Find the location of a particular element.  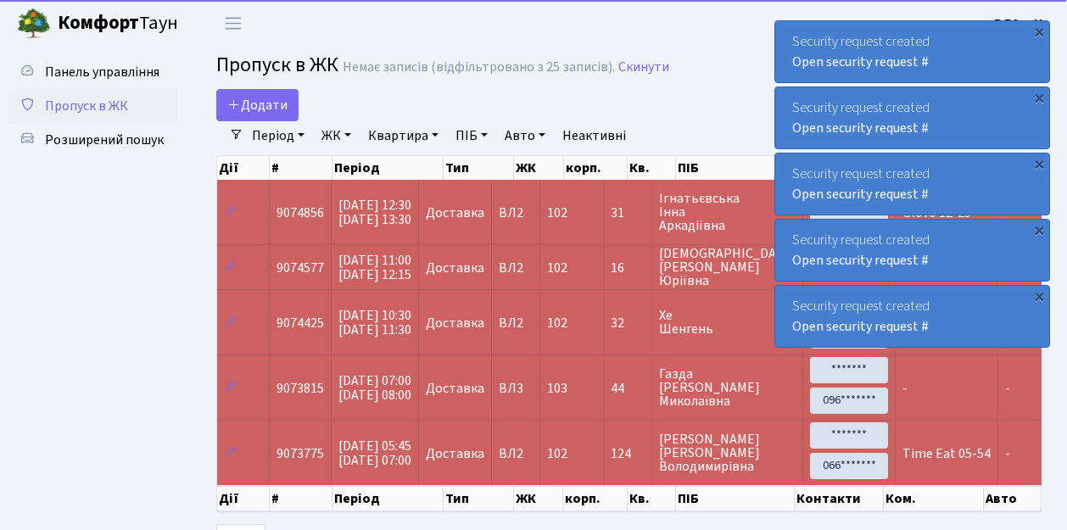

span: 9074425 is located at coordinates (300, 323).